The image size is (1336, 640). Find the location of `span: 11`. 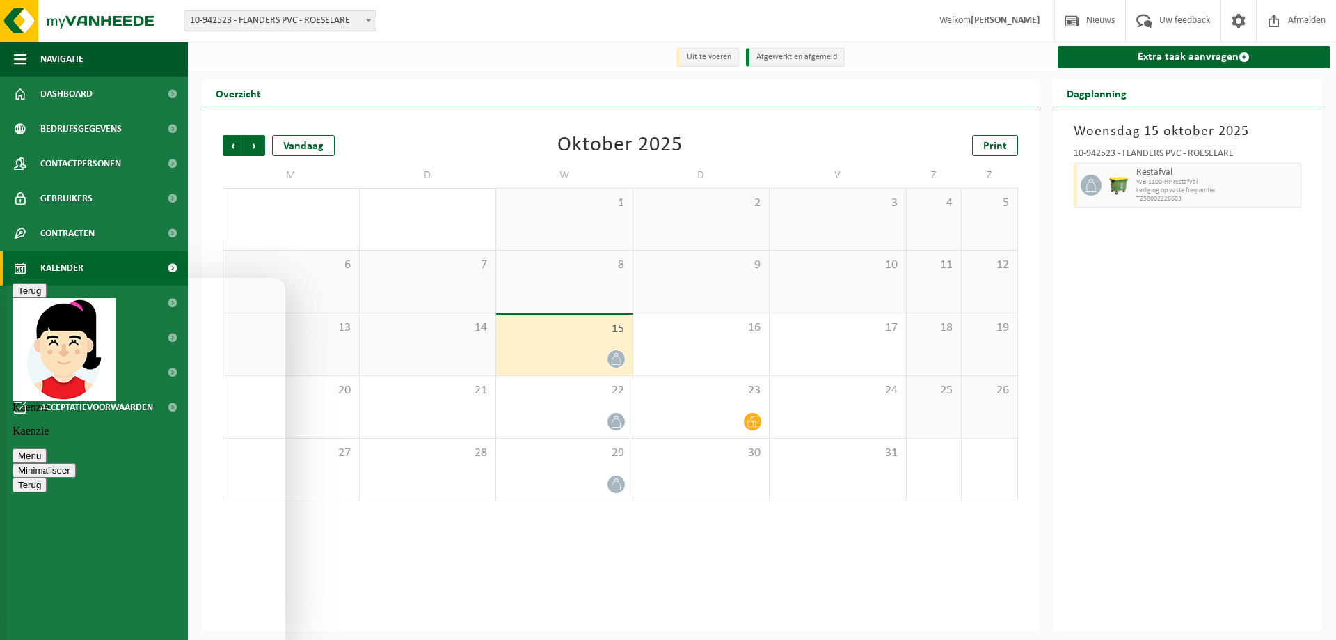

span: 11 is located at coordinates (934, 265).